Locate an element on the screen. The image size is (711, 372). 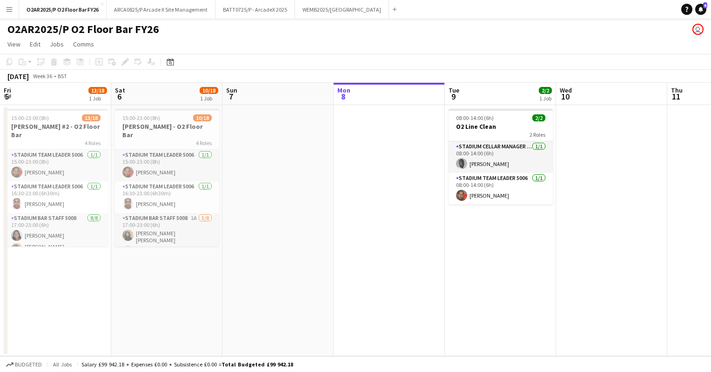
span: 11 is located at coordinates (677, 96).